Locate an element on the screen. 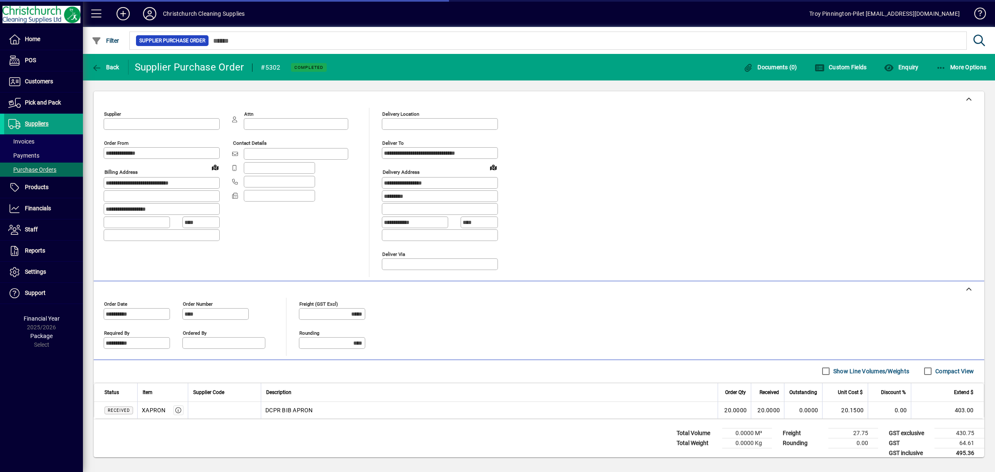 This screenshot has width=995, height=472. a: Invoices is located at coordinates (44, 141).